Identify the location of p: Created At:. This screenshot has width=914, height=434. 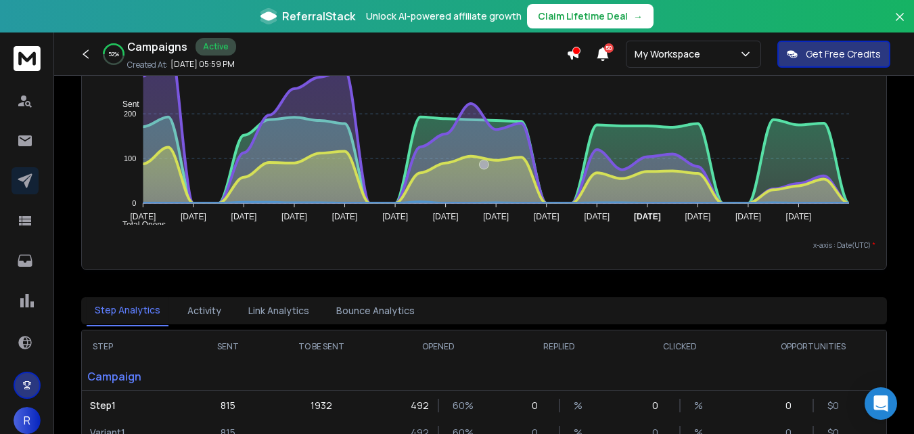
(148, 65).